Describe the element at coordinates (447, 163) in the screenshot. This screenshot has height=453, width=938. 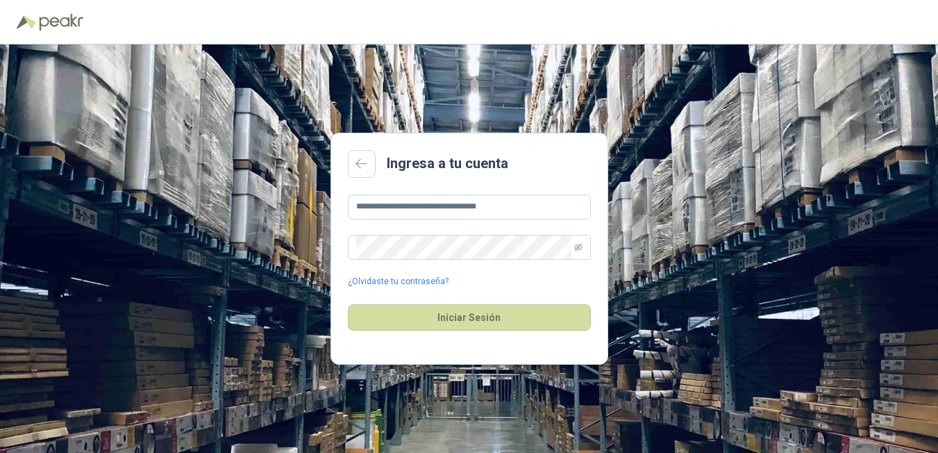
I see `h2: Ingresa a tu cuenta` at that location.